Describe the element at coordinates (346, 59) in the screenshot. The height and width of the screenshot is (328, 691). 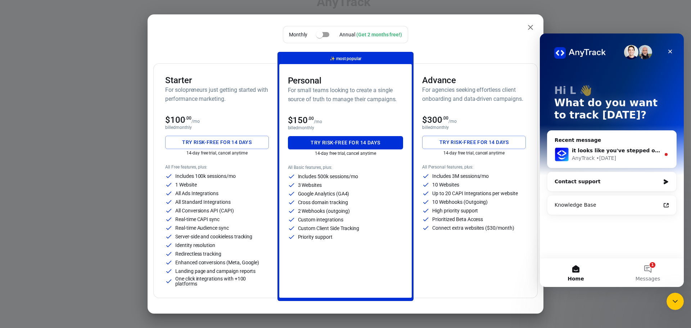
I see `p: most popular` at that location.